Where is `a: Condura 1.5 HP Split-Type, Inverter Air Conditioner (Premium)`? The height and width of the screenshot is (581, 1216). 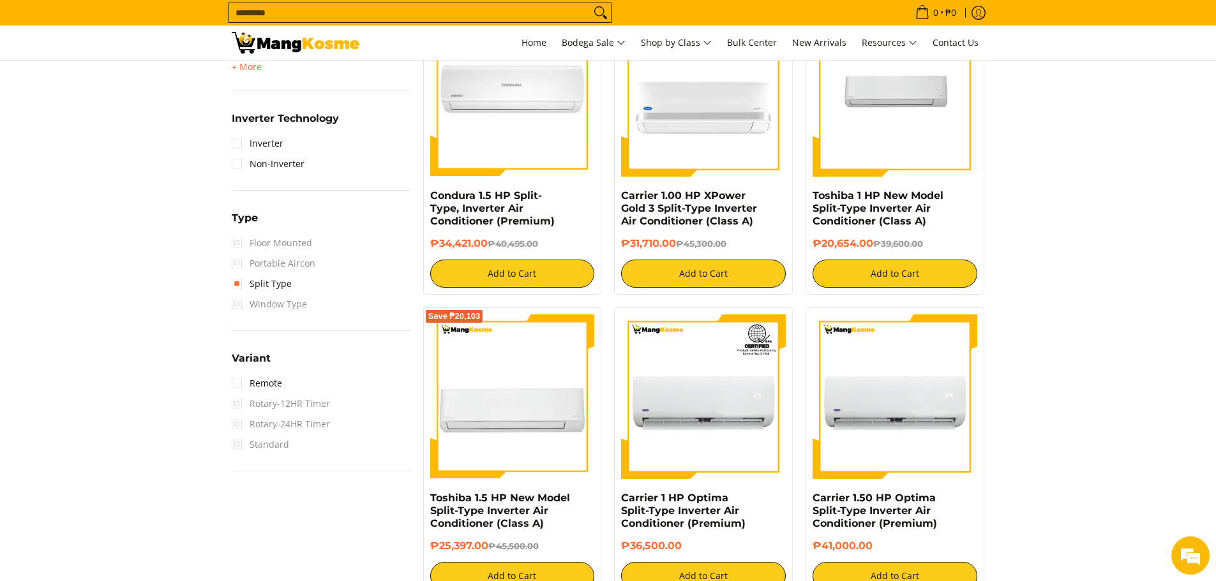
a: Condura 1.5 HP Split-Type, Inverter Air Conditioner (Premium) is located at coordinates (492, 208).